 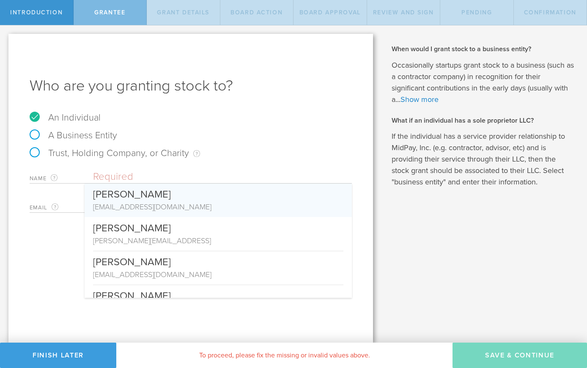 What do you see at coordinates (419, 99) in the screenshot?
I see `a: Show more` at bounding box center [419, 99].